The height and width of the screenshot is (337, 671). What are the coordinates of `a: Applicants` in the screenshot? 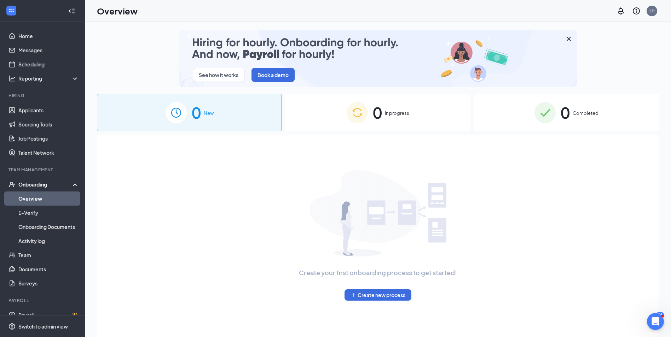 It's located at (48, 110).